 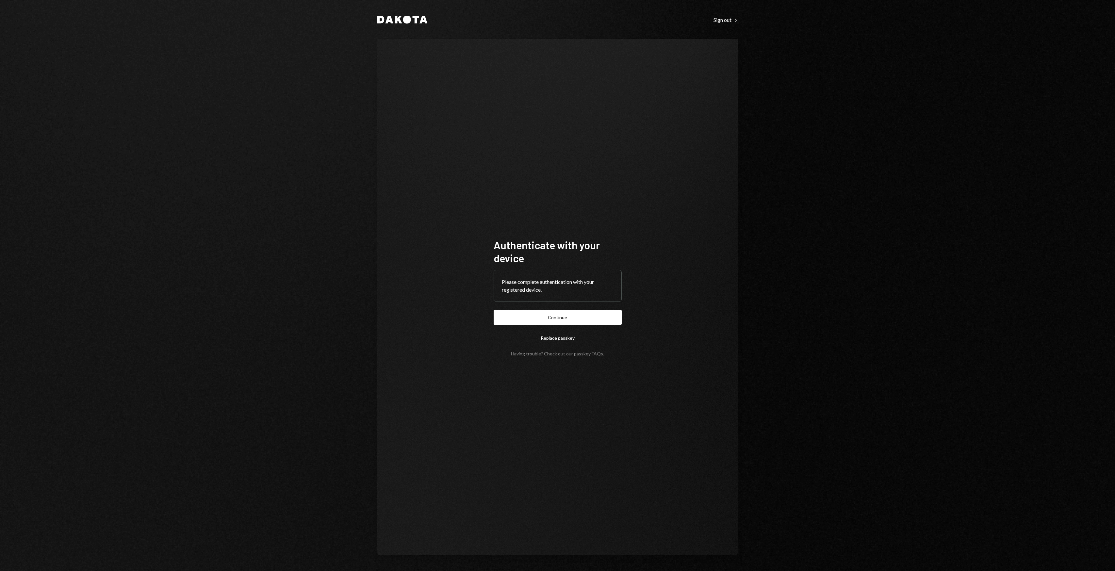 I want to click on a: Sign out, so click(x=726, y=20).